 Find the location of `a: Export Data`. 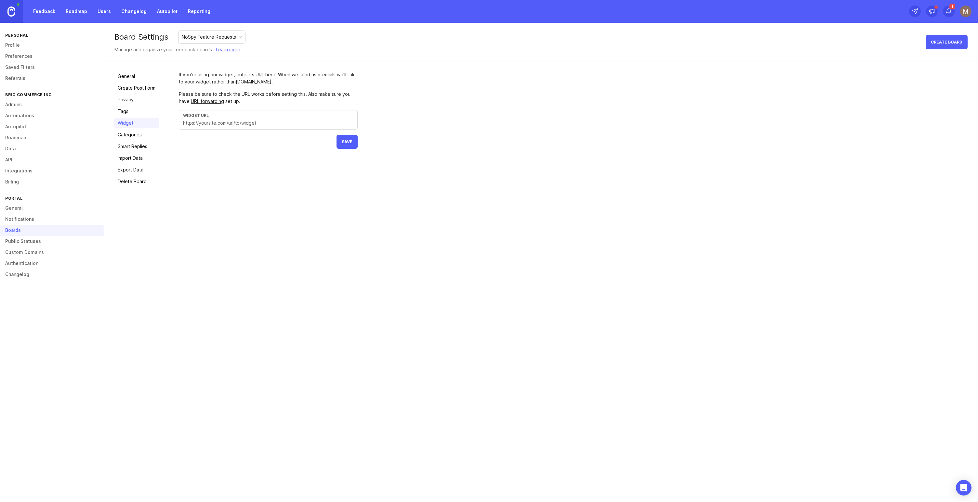

a: Export Data is located at coordinates (137, 170).